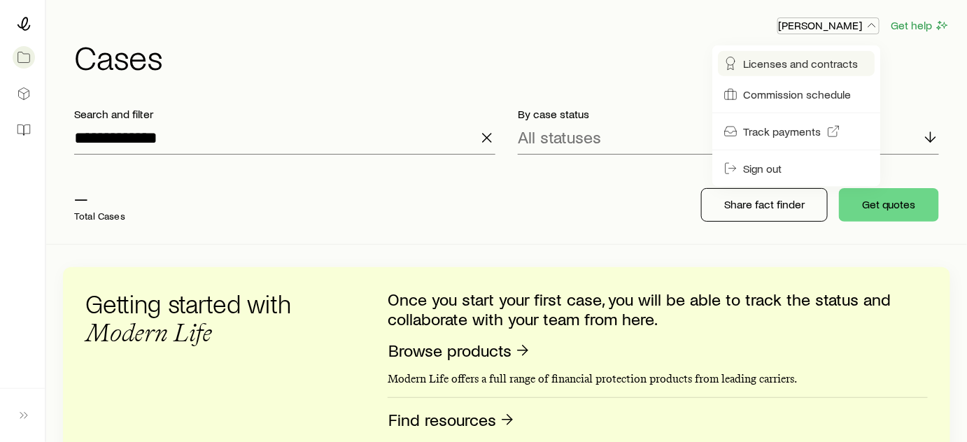 This screenshot has width=967, height=442. Describe the element at coordinates (796, 131) in the screenshot. I see `a: Track payments` at that location.